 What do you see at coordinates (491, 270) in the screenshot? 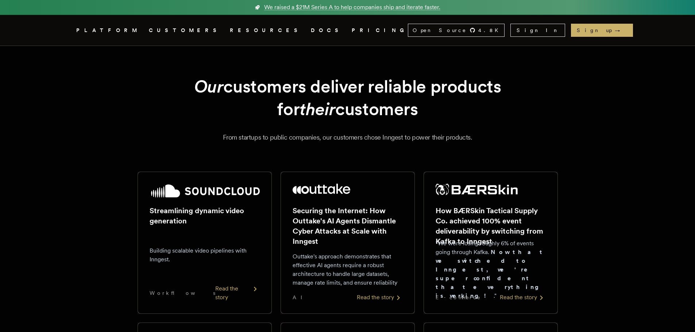
I see `p: "We were losing roughly 6% of events going through Kafka. ."` at bounding box center [491, 270].